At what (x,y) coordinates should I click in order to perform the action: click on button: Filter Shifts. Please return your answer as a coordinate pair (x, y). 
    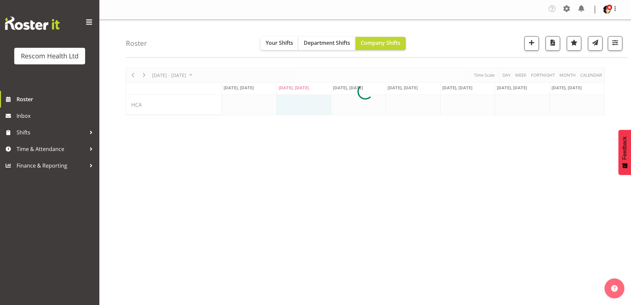
    Looking at the image, I should click on (616, 43).